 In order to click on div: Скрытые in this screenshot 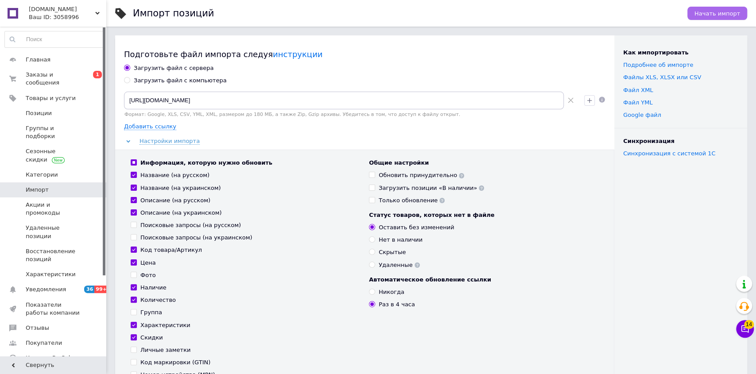, I will do `click(392, 252)`.